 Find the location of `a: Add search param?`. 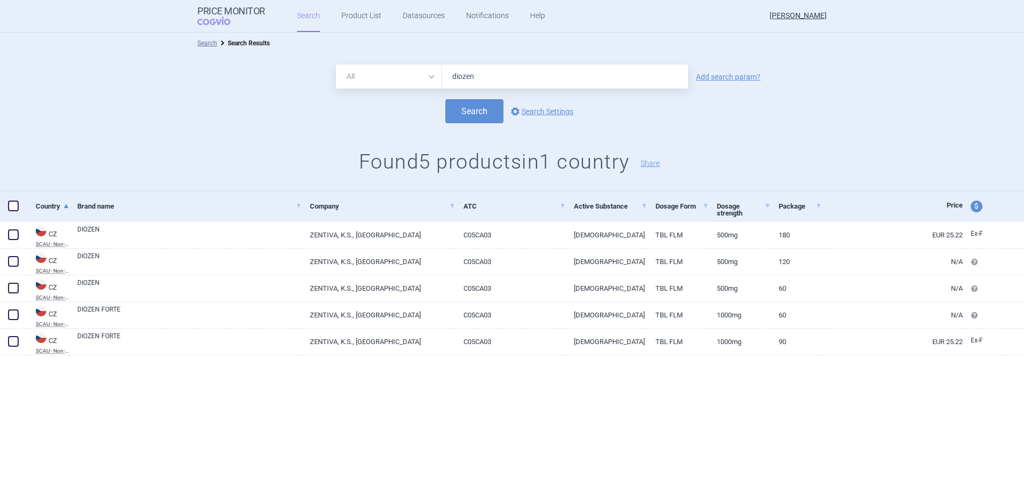

a: Add search param? is located at coordinates (728, 77).